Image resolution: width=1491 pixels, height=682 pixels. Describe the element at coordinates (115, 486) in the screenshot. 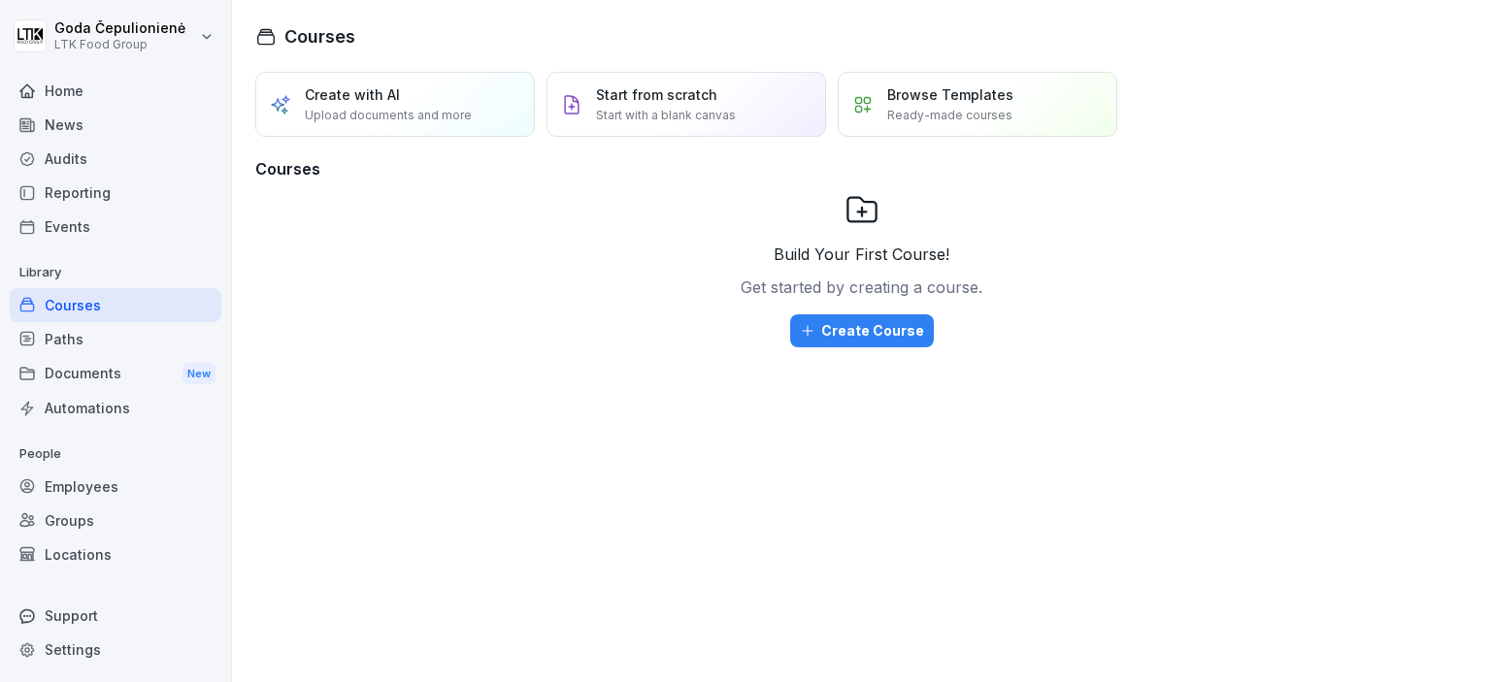

I see `div: Employees` at that location.